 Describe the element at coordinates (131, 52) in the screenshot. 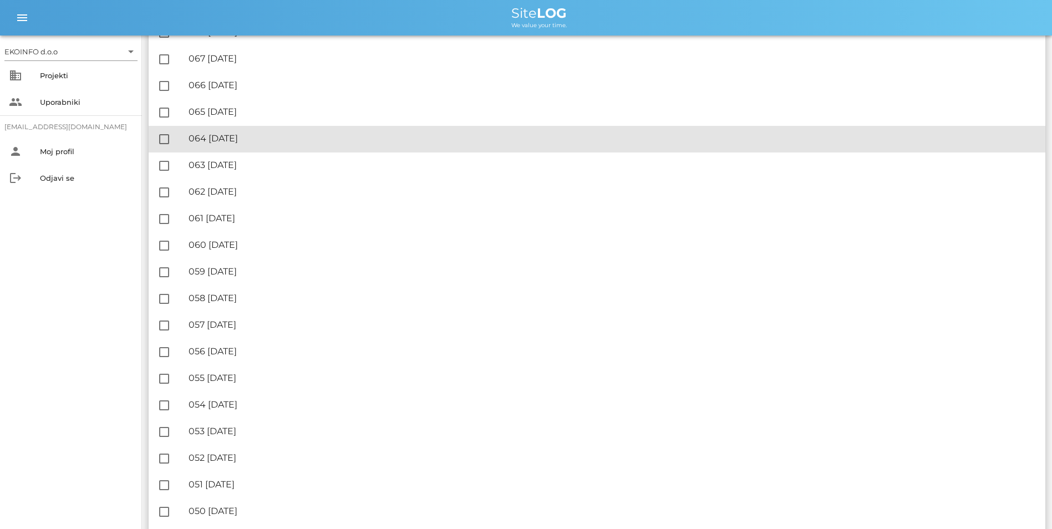

I see `i: arrow_drop_down` at that location.